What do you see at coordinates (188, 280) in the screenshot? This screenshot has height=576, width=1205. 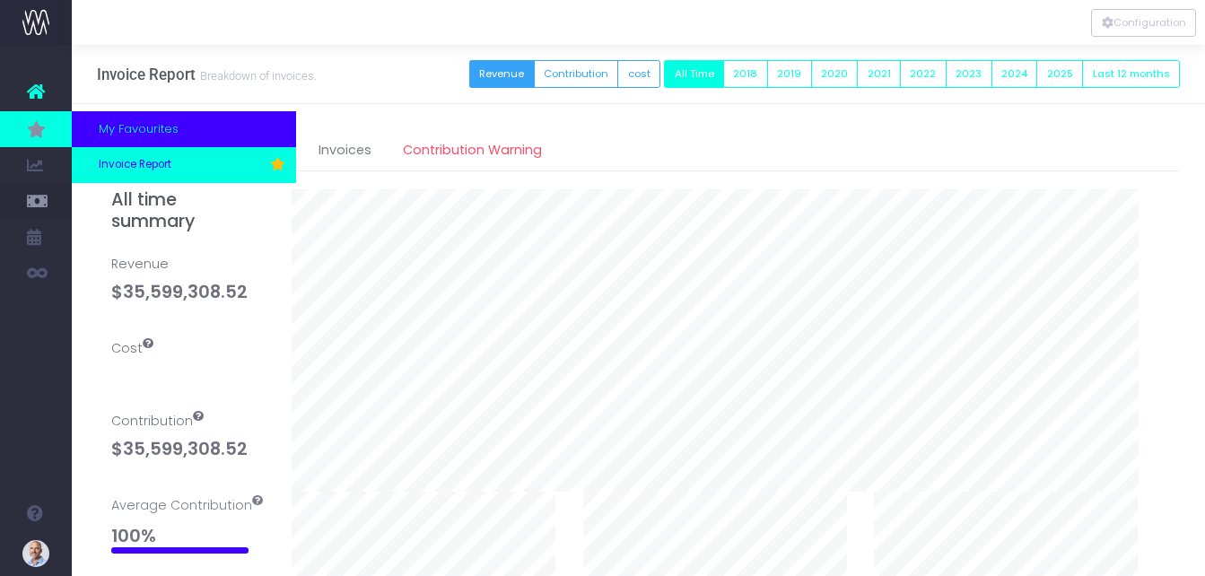 I see `span: Revenue` at bounding box center [188, 280].